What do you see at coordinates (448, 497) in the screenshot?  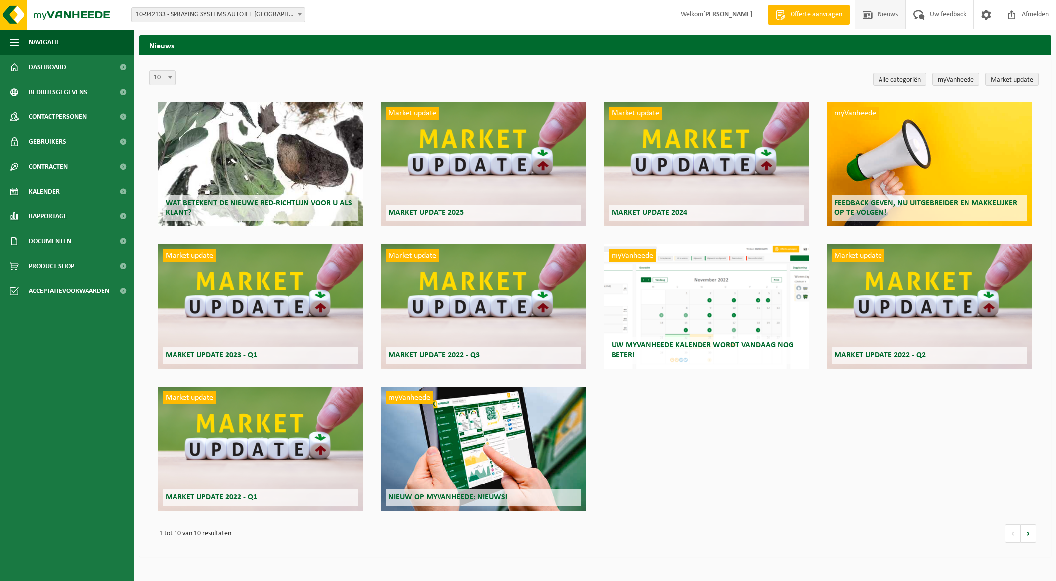 I see `span: Nieuw op myVanheede: Nieuws!` at bounding box center [448, 497].